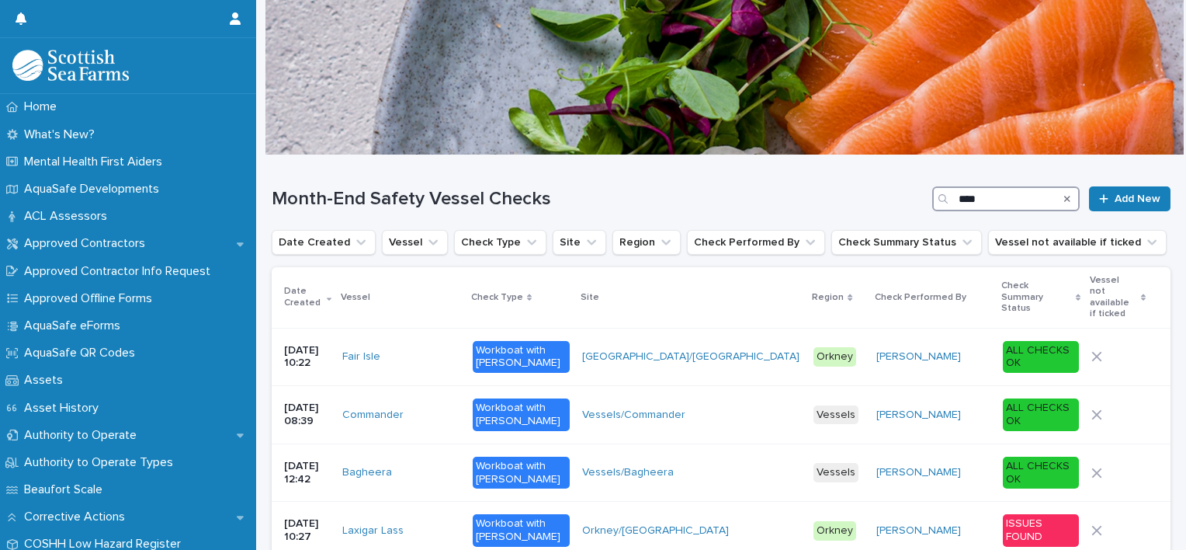 This screenshot has height=550, width=1186. Describe the element at coordinates (373, 415) in the screenshot. I see `a: Commander` at that location.